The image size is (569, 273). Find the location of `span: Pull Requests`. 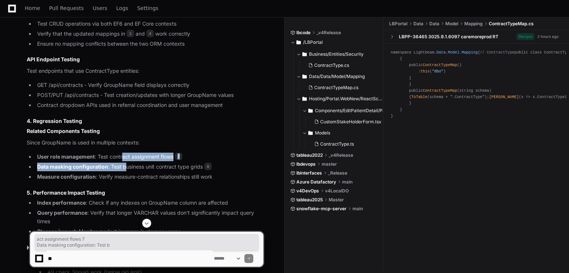

span: Pull Requests is located at coordinates (66, 8).